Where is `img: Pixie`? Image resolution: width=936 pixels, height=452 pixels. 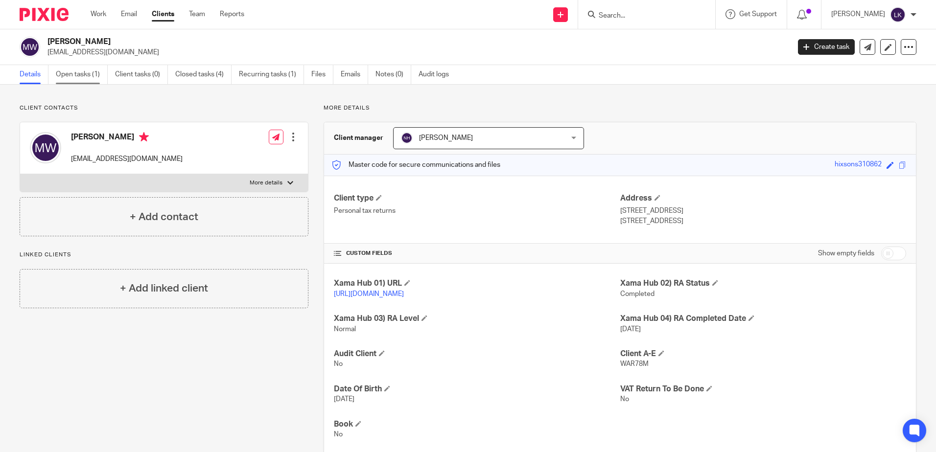
img: Pixie is located at coordinates (44, 14).